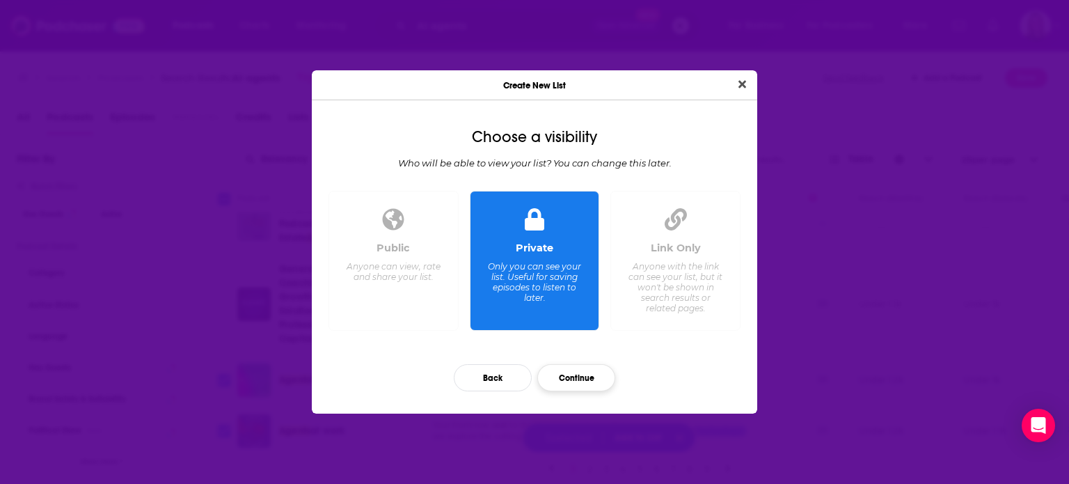  What do you see at coordinates (742, 84) in the screenshot?
I see `button: Close` at bounding box center [742, 84].